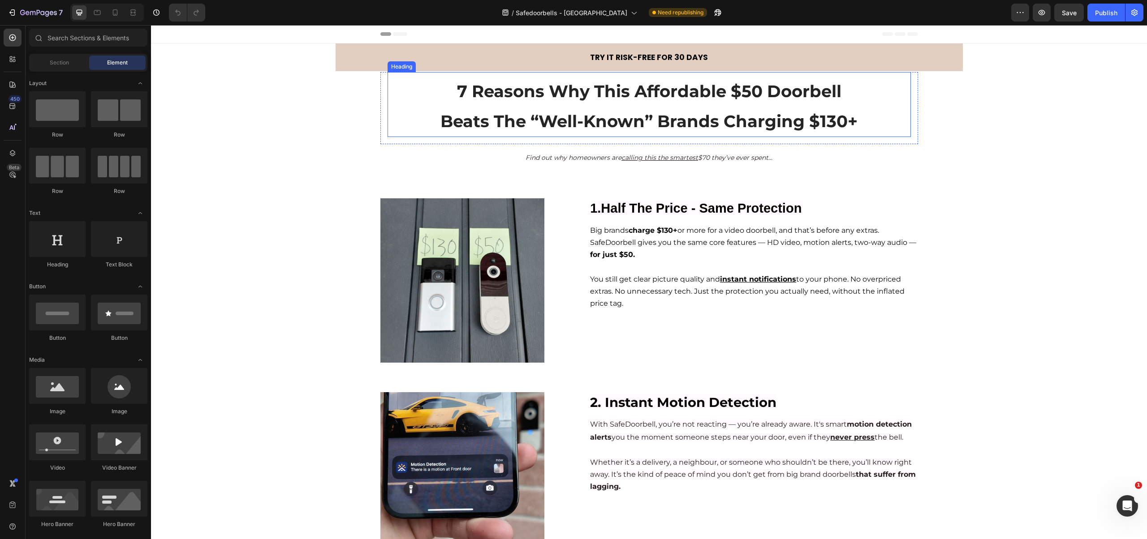 The image size is (1147, 539). What do you see at coordinates (117, 63) in the screenshot?
I see `span: Element` at bounding box center [117, 63].